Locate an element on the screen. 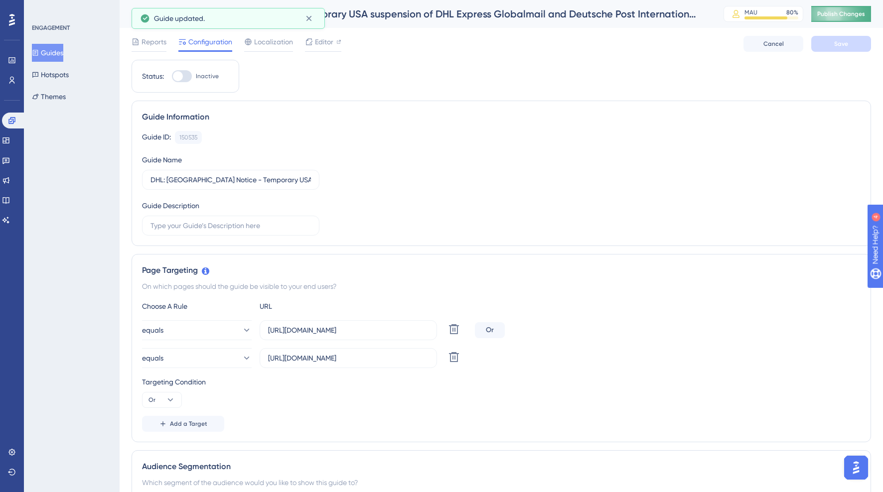 The image size is (883, 492). div: Guide Information is located at coordinates (501, 117).